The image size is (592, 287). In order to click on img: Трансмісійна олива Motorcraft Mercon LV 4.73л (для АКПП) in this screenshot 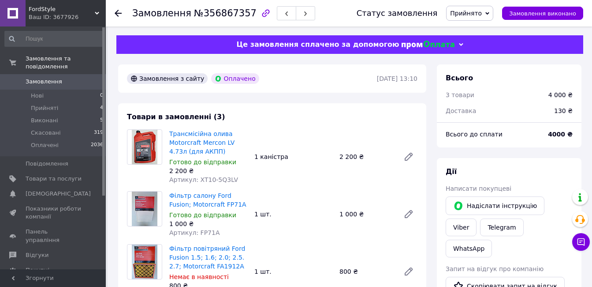, I will do `click(145, 147)`.